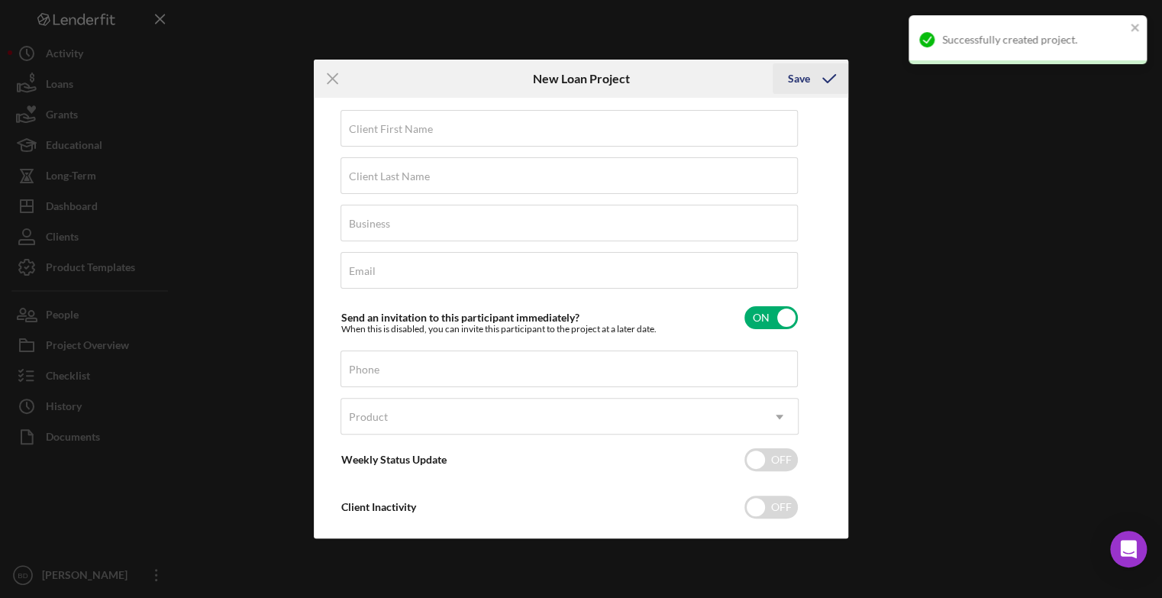  Describe the element at coordinates (379, 506) in the screenshot. I see `label: Client Inactivity` at that location.